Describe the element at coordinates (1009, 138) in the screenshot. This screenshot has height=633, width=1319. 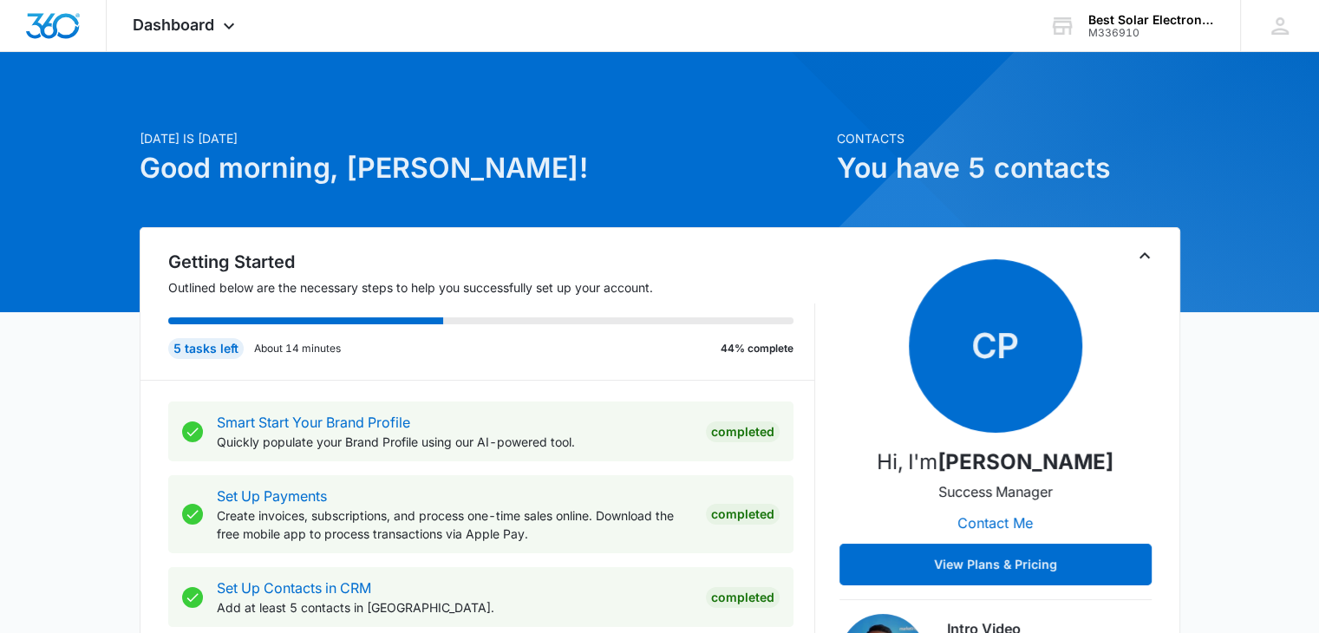
I see `p: Contacts` at that location.